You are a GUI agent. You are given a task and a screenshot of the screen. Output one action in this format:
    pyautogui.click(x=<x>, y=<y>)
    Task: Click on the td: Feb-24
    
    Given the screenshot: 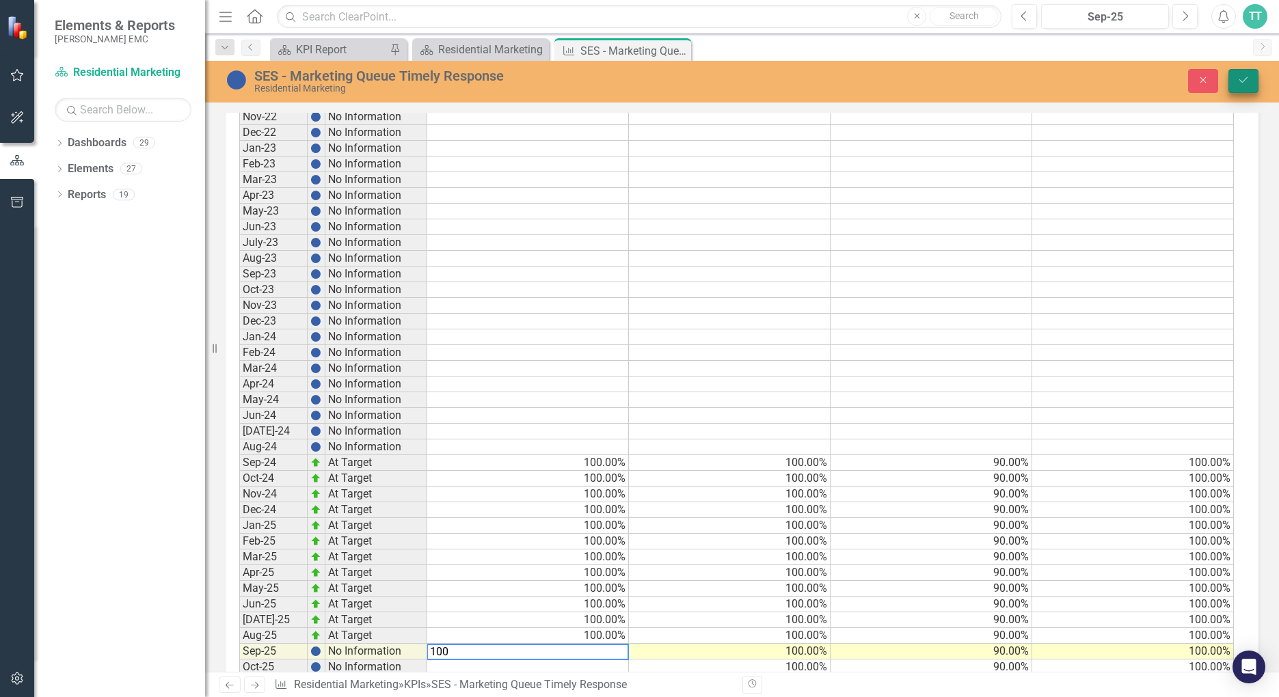 What is the action you would take?
    pyautogui.click(x=273, y=353)
    